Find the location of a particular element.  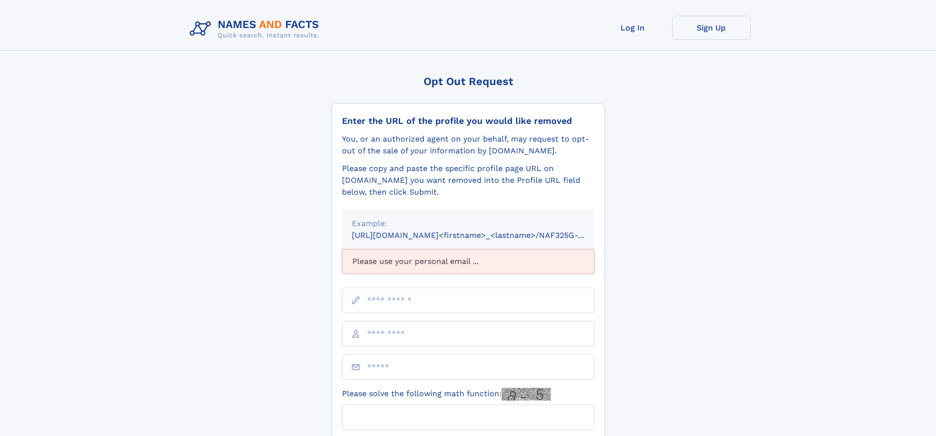

div: Enter the URL of the profile you would like removed is located at coordinates (468, 121).